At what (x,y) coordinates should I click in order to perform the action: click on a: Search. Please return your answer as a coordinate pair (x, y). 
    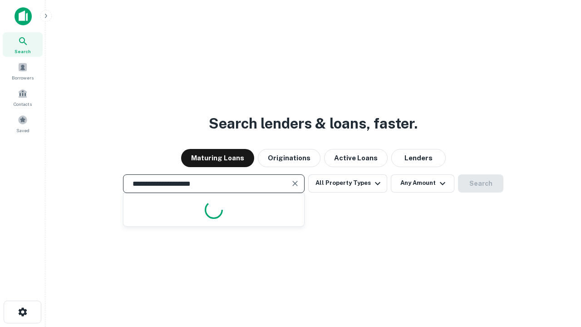
    Looking at the image, I should click on (23, 44).